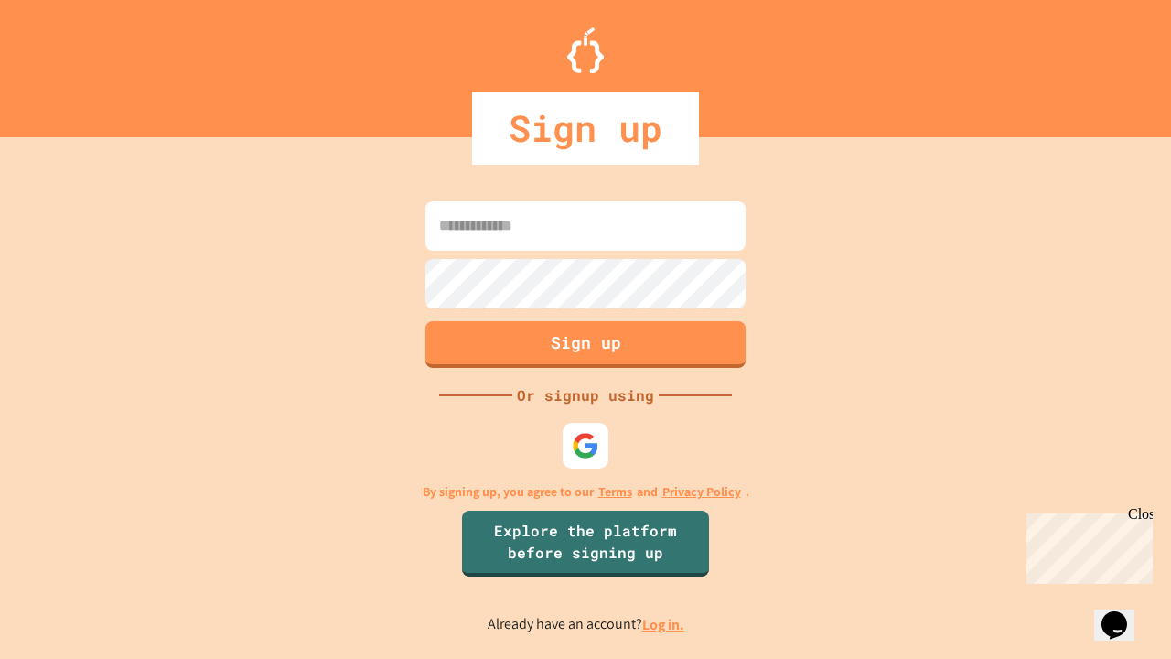  Describe the element at coordinates (585, 624) in the screenshot. I see `p: Already have an account?` at that location.